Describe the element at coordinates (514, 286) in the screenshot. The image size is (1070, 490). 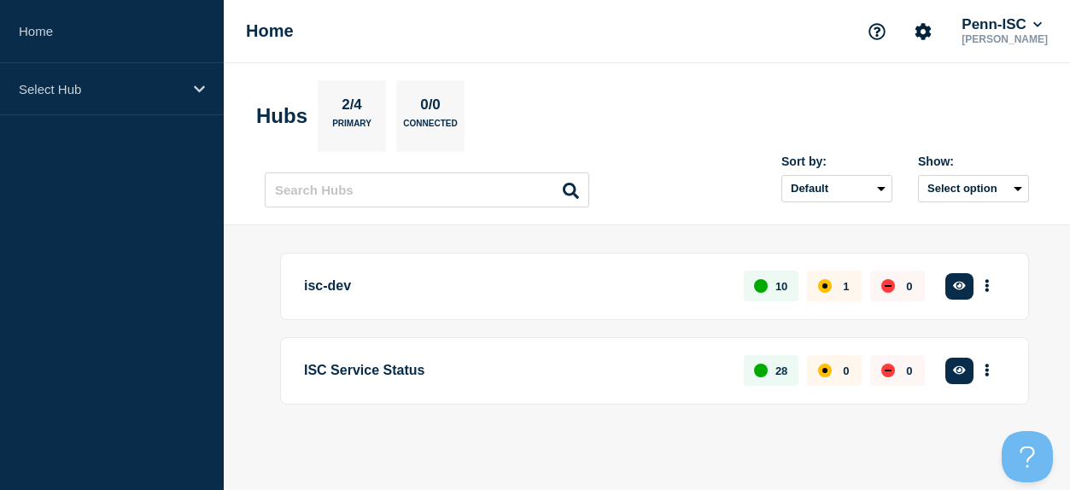
I see `p: isc-dev` at that location.